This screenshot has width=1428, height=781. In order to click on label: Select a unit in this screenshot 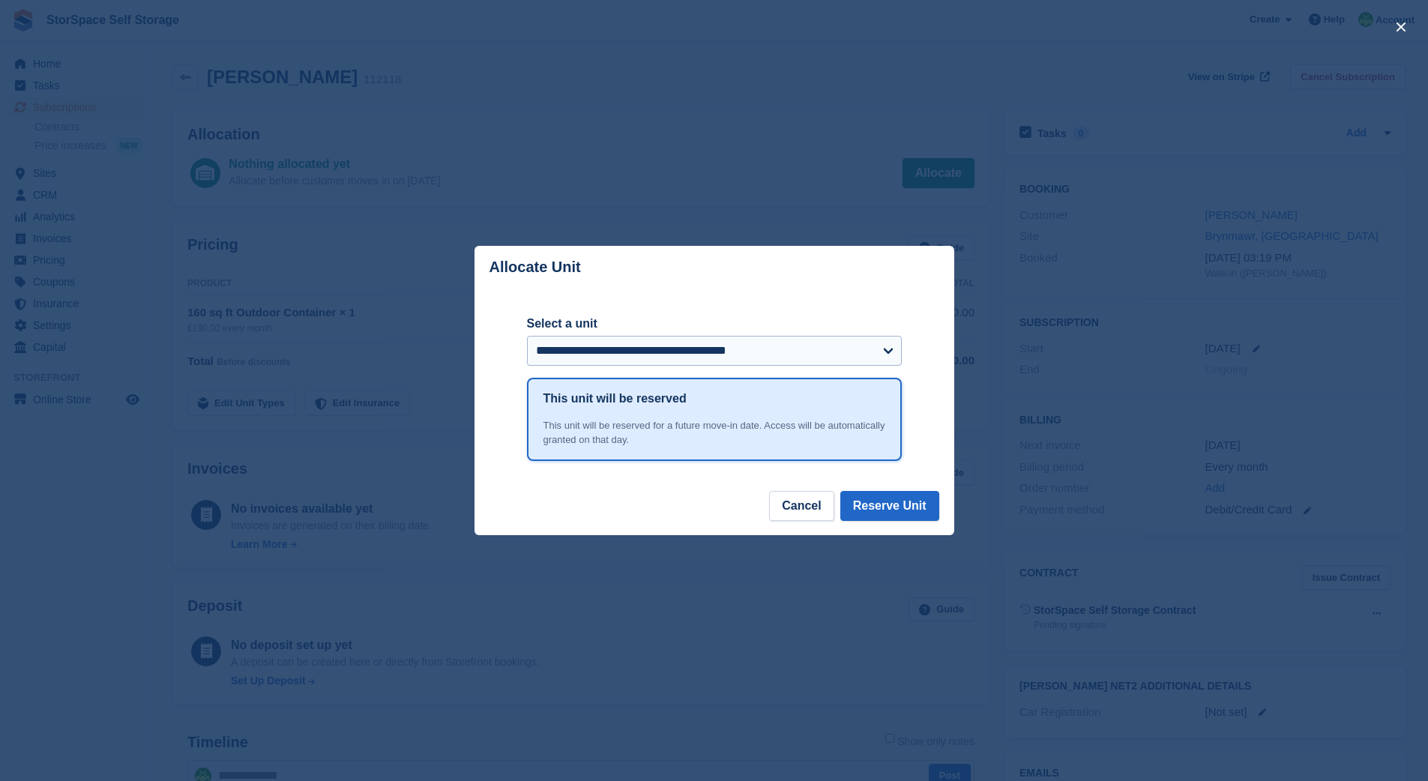, I will do `click(715, 324)`.